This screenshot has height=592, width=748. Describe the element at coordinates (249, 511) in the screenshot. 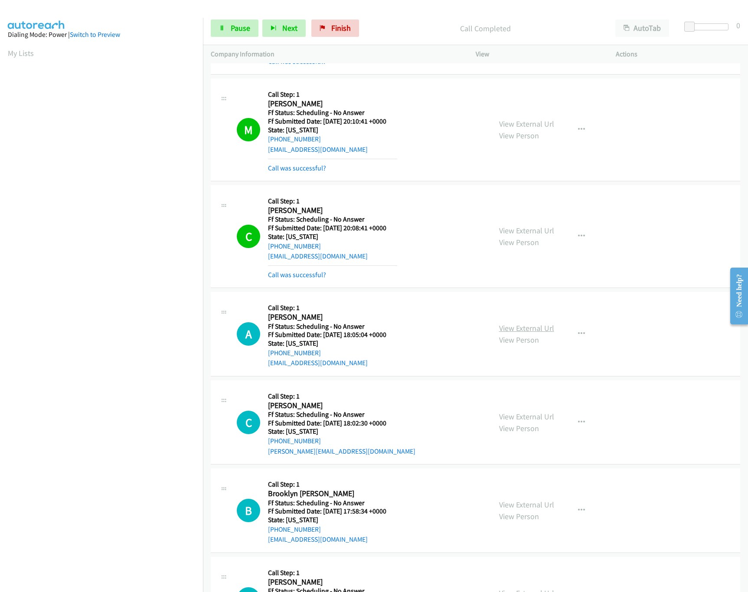

I see `h1: B` at that location.